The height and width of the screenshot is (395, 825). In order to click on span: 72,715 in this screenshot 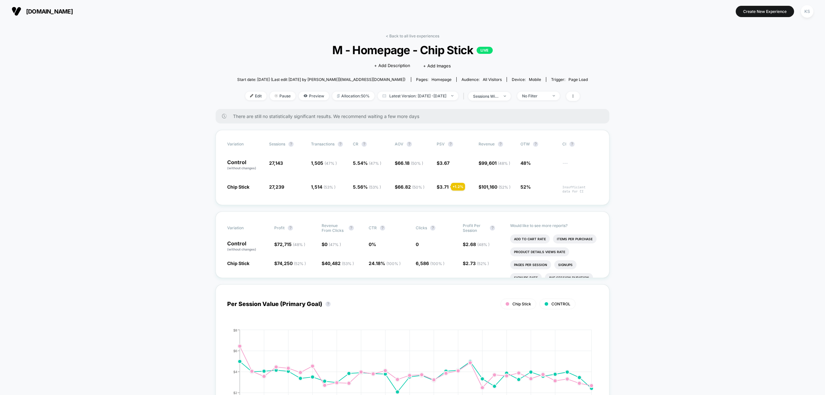, I will do `click(291, 244)`.